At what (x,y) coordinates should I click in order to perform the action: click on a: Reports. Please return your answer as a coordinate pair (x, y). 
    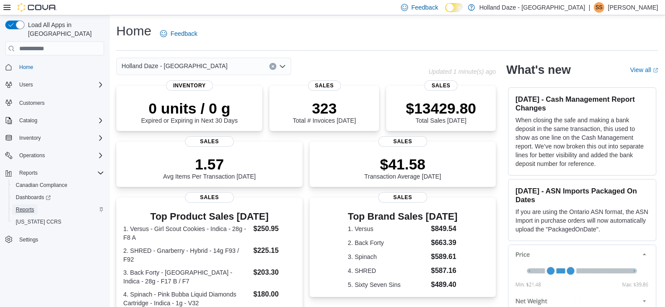
    Looking at the image, I should click on (25, 210).